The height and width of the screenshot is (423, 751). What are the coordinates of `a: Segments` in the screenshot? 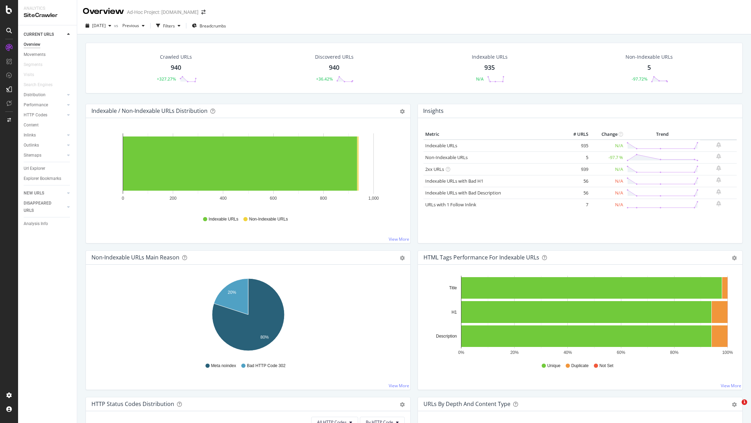 It's located at (37, 65).